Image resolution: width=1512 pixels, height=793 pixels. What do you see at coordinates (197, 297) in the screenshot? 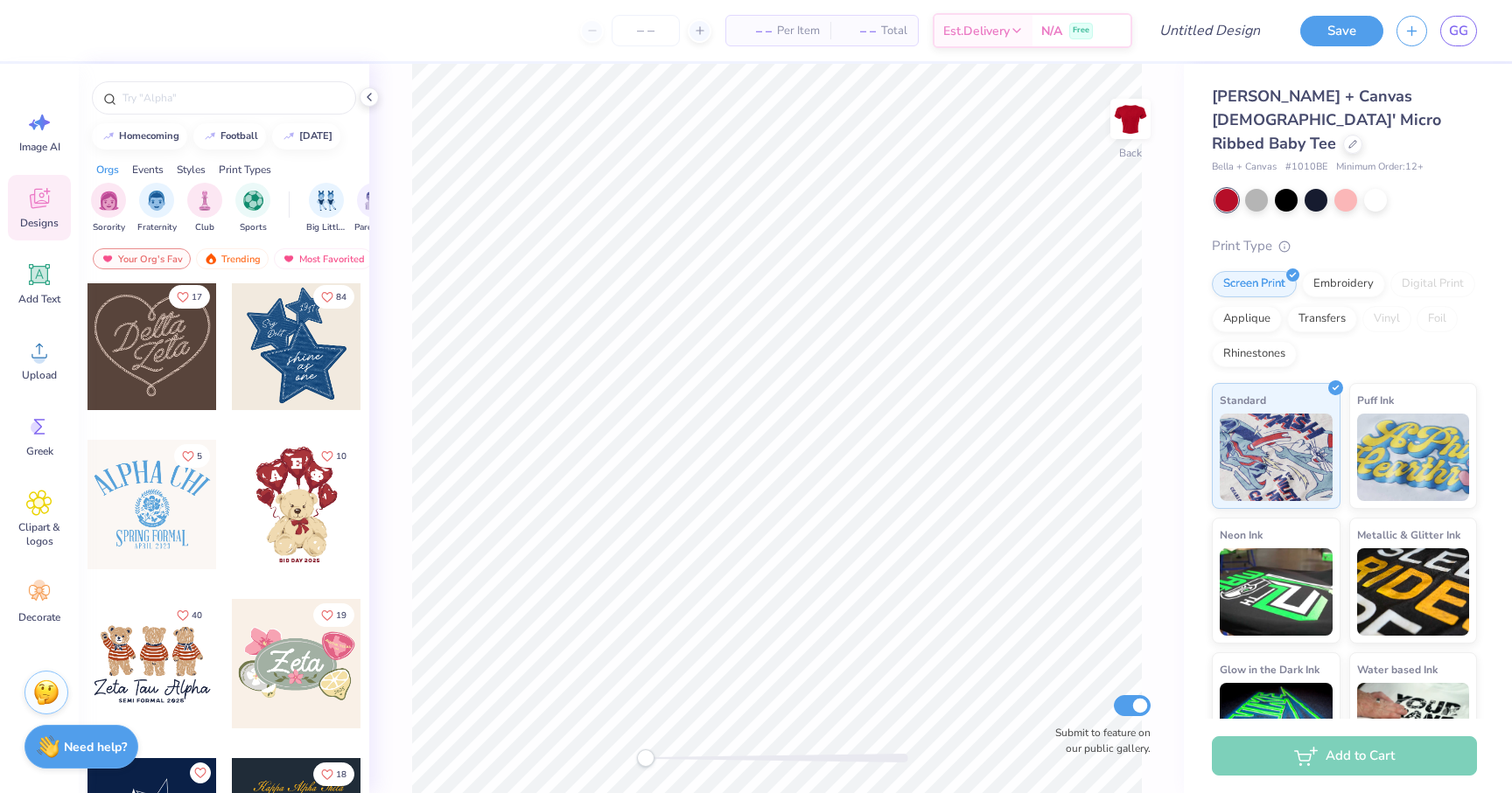
I see `span: 17` at bounding box center [197, 297].